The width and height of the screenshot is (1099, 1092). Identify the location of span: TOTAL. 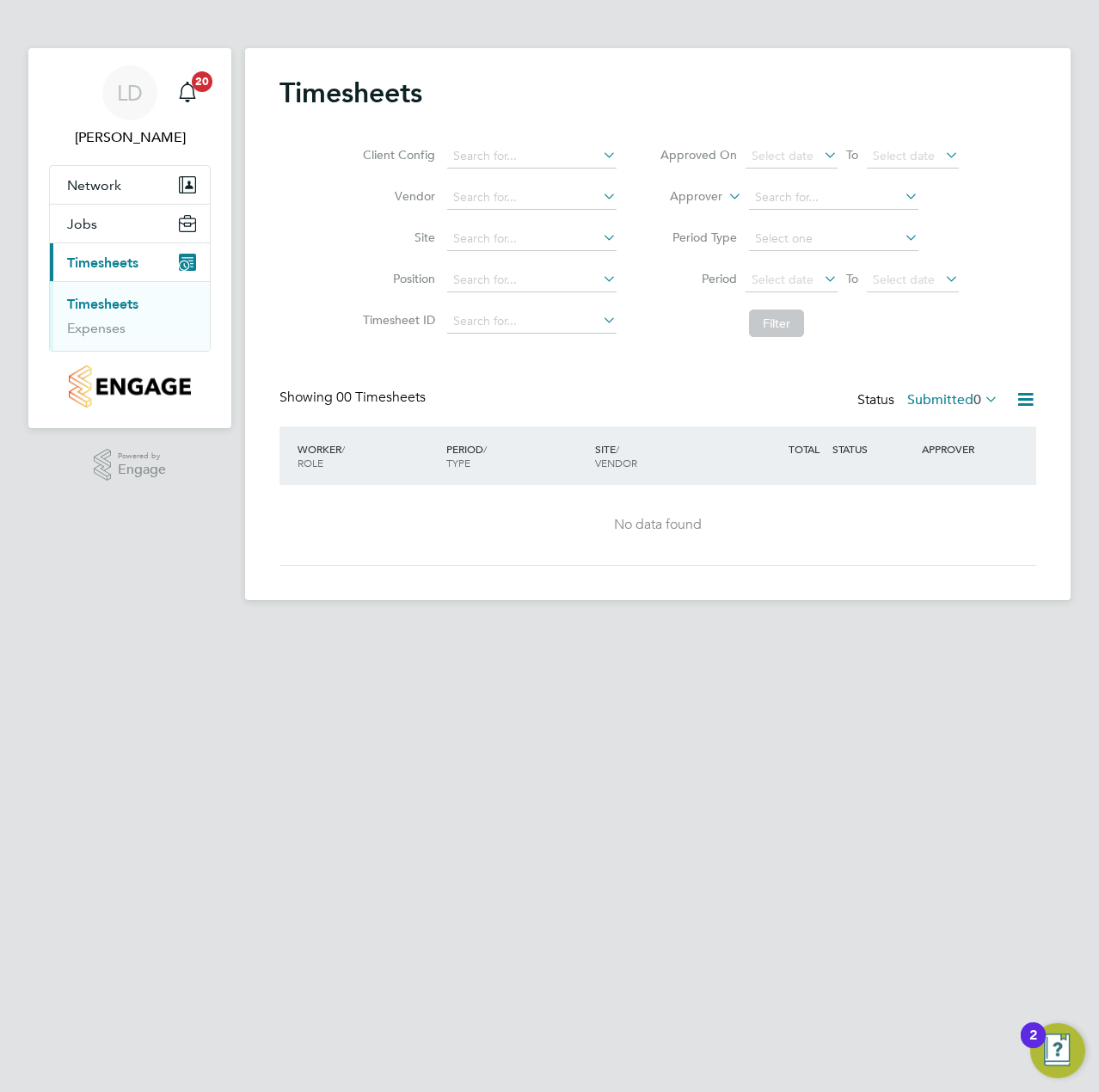
(804, 449).